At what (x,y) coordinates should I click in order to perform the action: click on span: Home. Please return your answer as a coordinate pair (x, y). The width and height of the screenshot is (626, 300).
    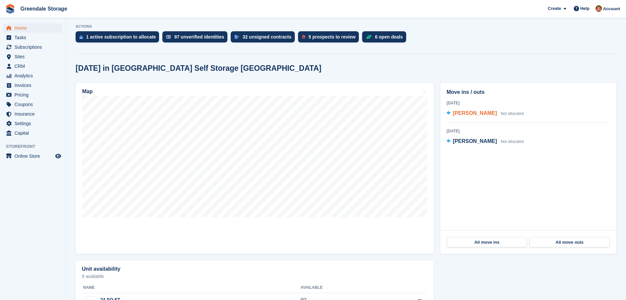
    Looking at the image, I should click on (34, 28).